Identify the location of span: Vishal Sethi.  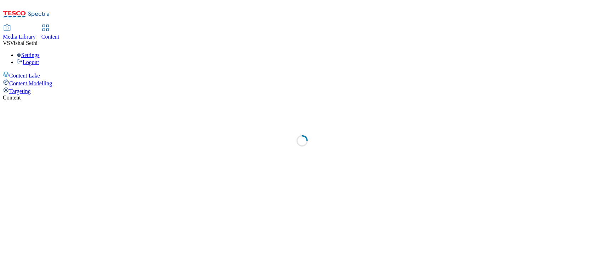
(24, 43).